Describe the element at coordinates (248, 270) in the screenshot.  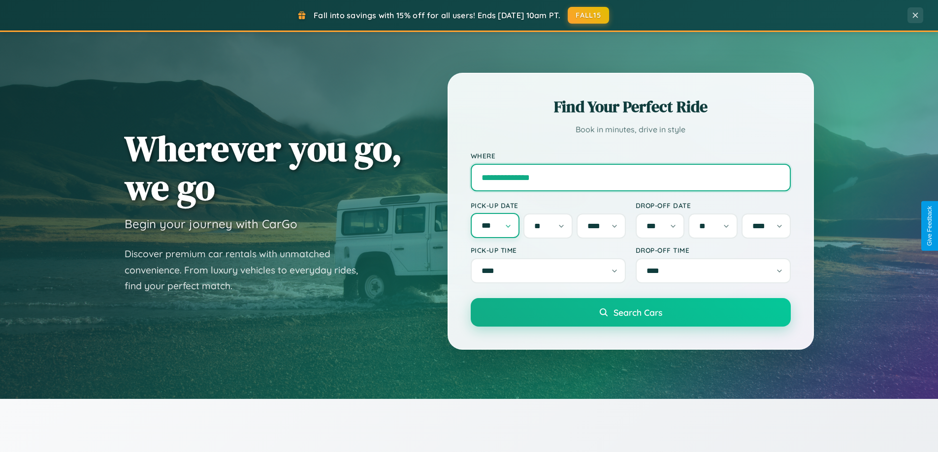
I see `p: Discover premium car rentals with unmatched convenience. From luxury vehicles to everyday rides, ...` at that location.